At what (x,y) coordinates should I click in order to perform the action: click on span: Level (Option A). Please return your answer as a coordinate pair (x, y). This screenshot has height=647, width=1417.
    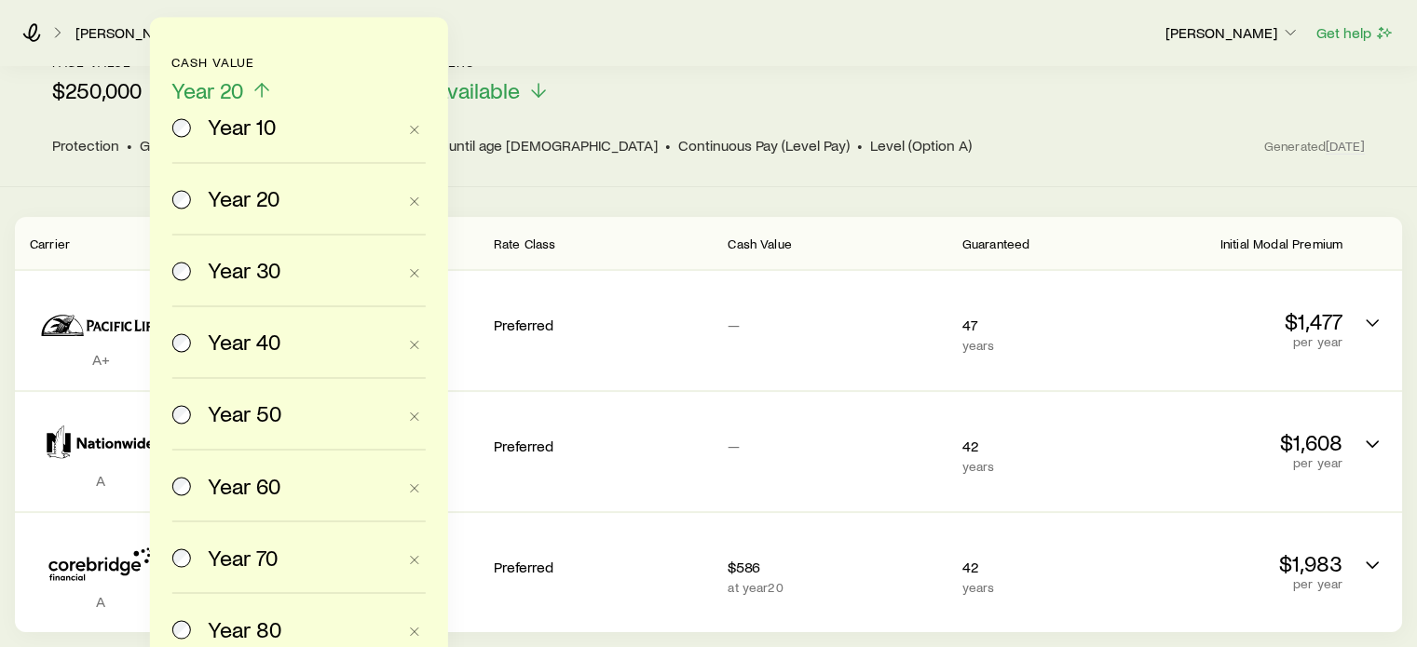
    Looking at the image, I should click on (920, 145).